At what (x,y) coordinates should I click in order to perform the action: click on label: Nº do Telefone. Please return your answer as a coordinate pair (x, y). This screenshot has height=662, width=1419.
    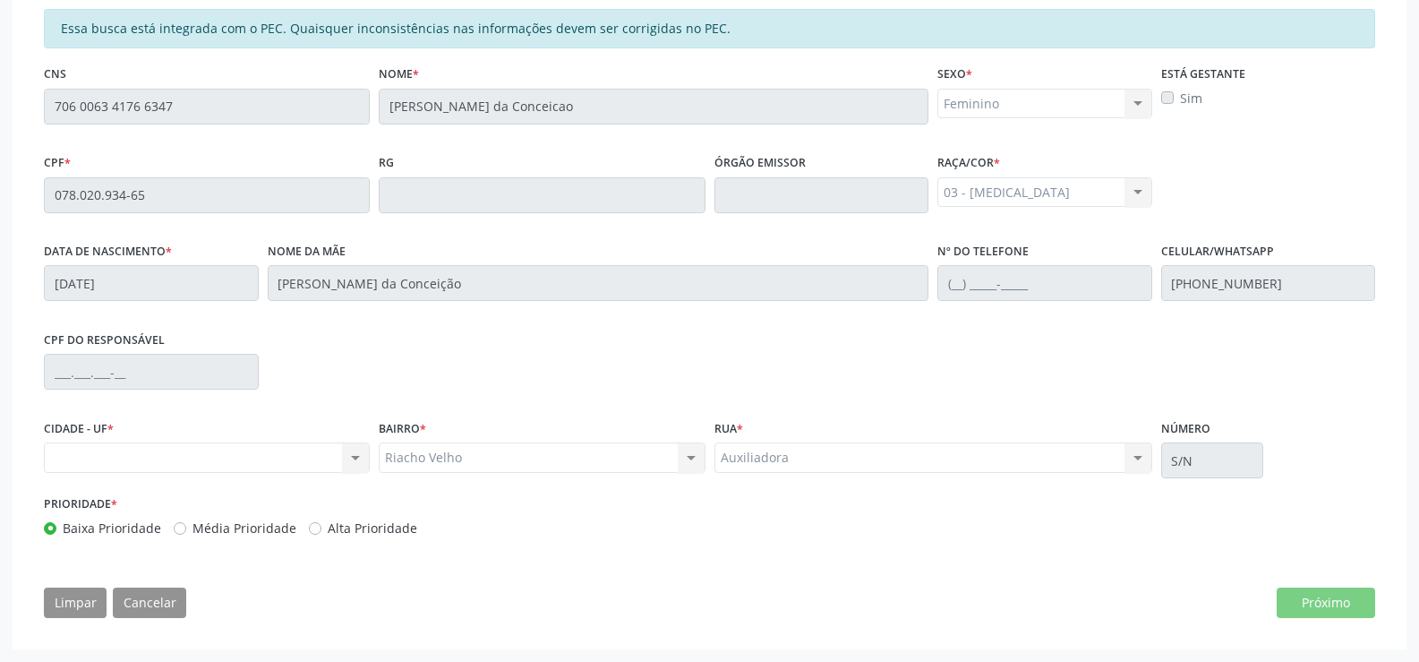
    Looking at the image, I should click on (983, 252).